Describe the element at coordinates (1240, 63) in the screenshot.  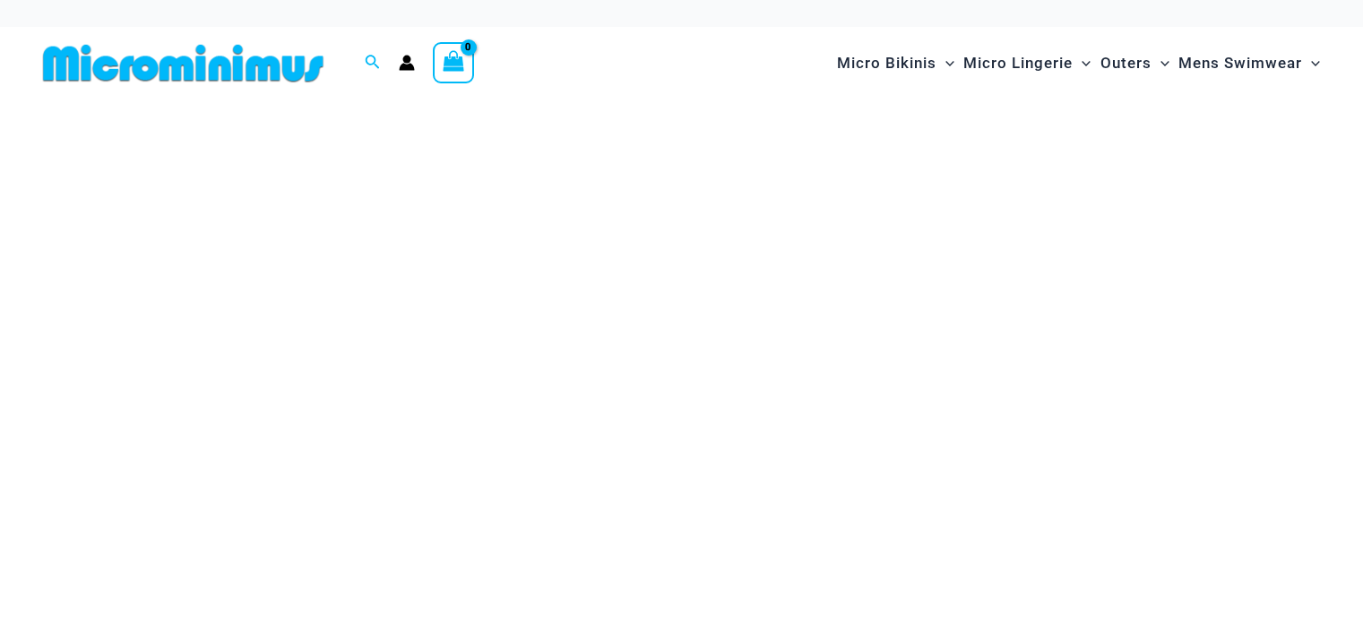
I see `span: Mens Swimwear` at that location.